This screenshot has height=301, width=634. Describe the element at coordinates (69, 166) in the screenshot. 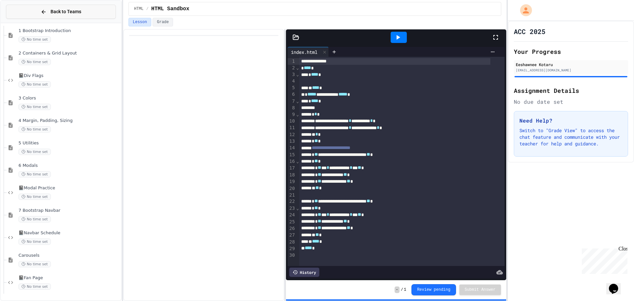

I see `span: 6 Modals` at that location.